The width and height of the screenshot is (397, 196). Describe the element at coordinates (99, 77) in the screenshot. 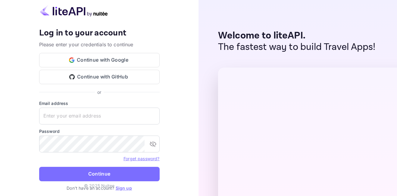

I see `button: Continue with GitHub` at that location.